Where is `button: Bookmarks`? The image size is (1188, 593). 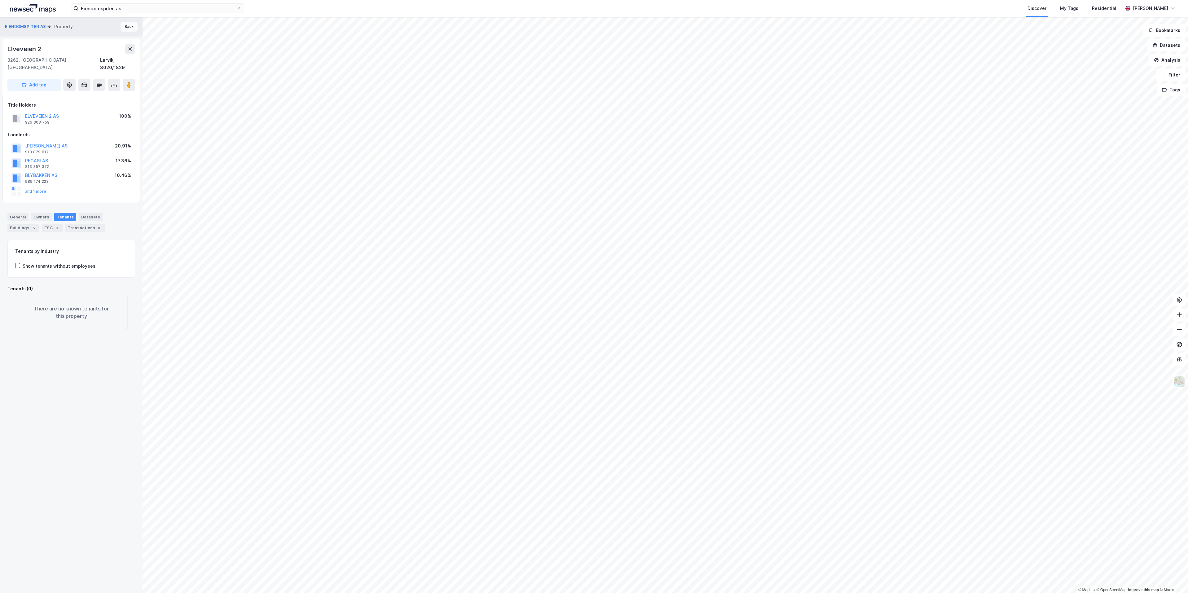 button: Bookmarks is located at coordinates (1164, 30).